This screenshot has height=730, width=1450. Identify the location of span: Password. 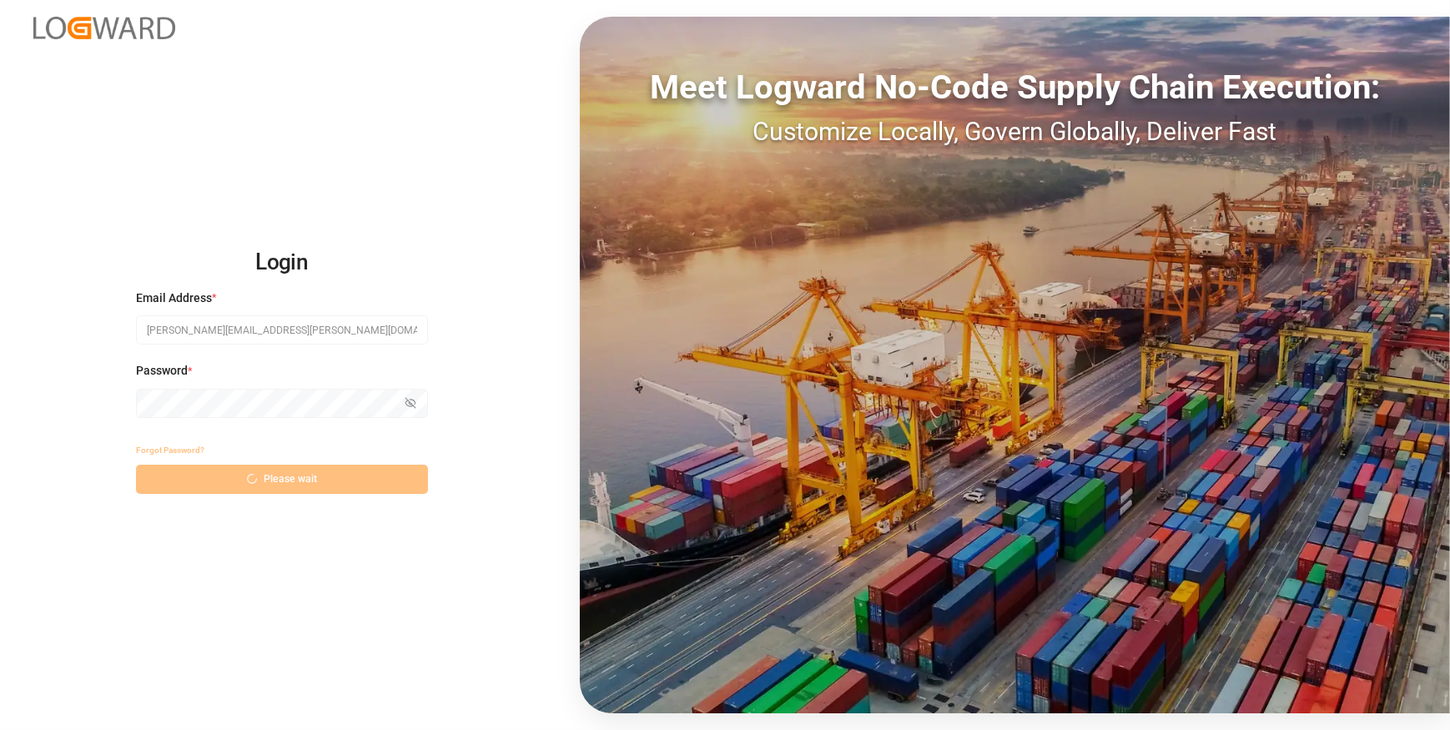
(162, 370).